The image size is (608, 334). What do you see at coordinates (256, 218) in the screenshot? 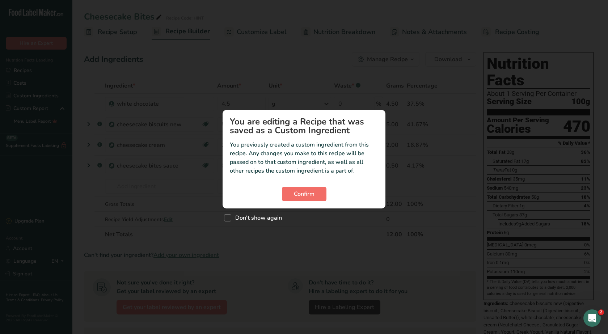
I see `span: Don't show again` at bounding box center [256, 218].